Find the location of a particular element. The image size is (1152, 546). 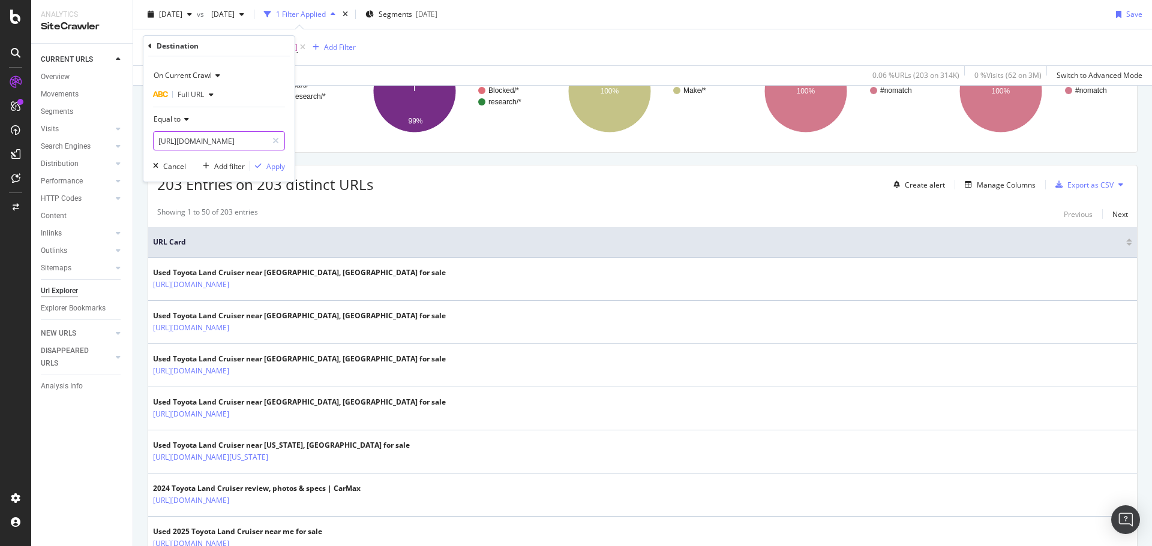

div: 2024 Toyota Land Cruiser review, photos & specs | CarMax is located at coordinates (257, 489).